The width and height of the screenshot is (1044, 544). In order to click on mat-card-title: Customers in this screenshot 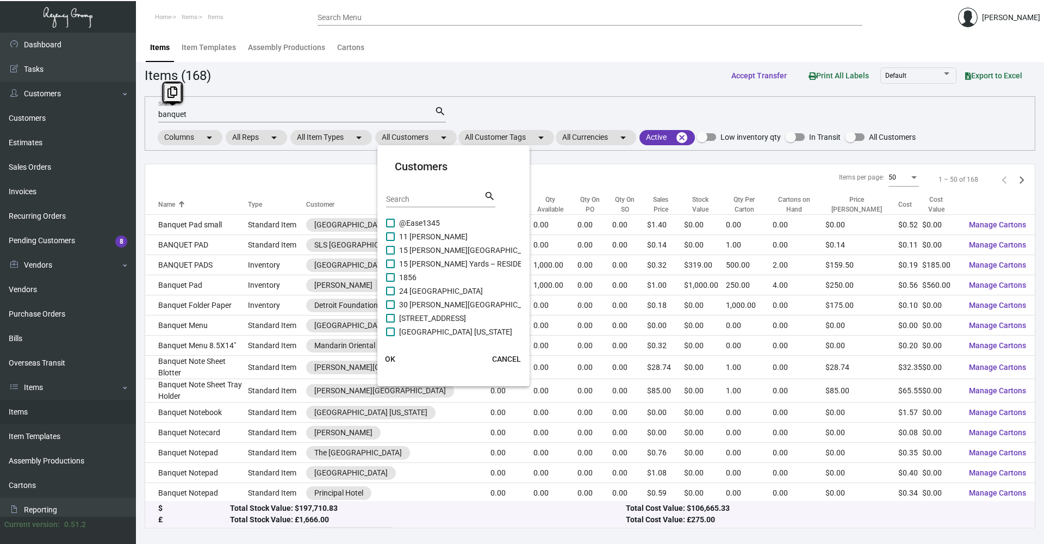, I will do `click(453, 166)`.